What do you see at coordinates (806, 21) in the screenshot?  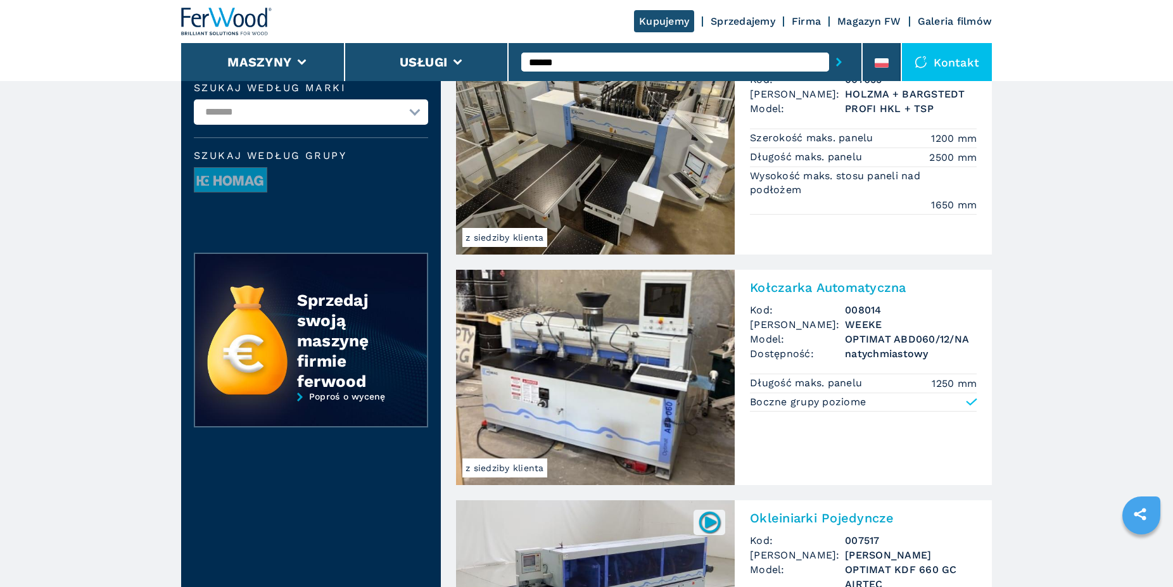 I see `a: Firma` at bounding box center [806, 21].